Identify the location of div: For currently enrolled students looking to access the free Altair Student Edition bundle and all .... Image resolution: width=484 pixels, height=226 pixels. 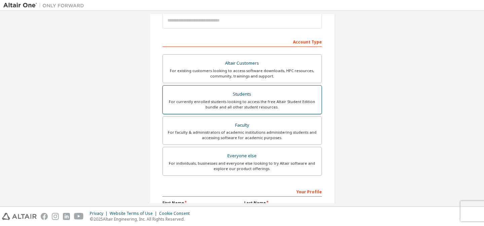
(242, 104).